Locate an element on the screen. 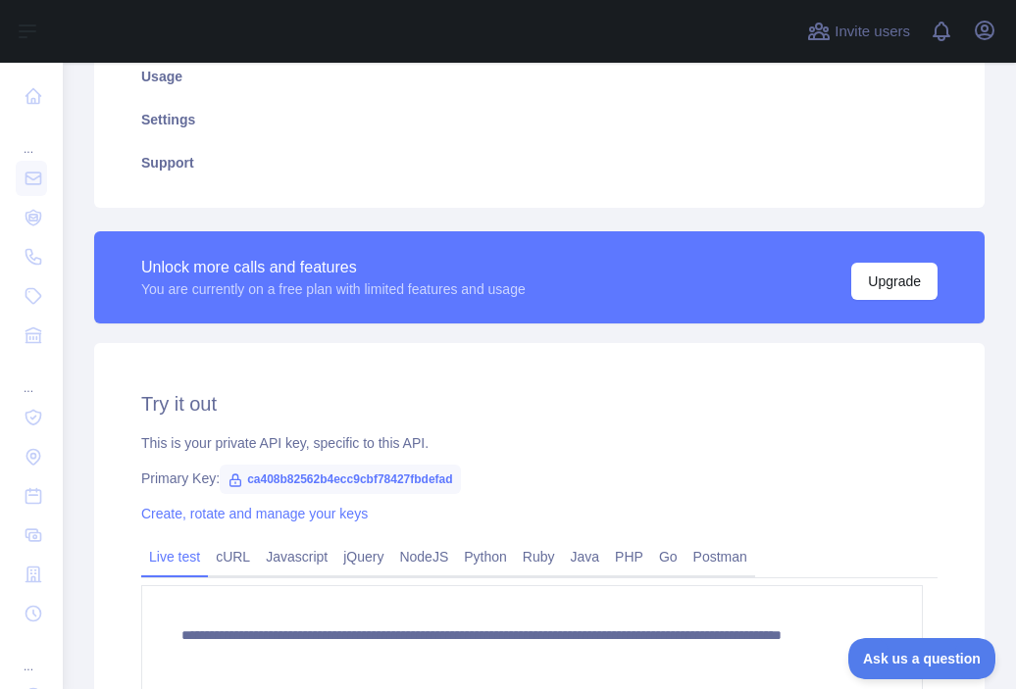  a: Create, rotate and manage your keys is located at coordinates (254, 514).